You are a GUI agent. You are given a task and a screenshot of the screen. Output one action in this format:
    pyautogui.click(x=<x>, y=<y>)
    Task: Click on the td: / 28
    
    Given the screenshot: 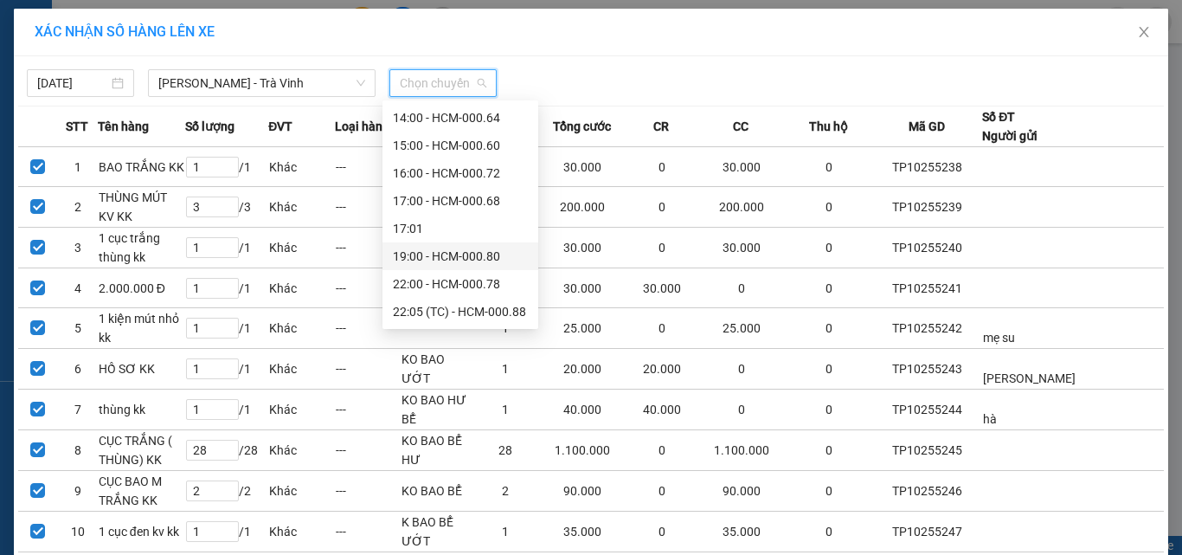 What is the action you would take?
    pyautogui.click(x=227, y=450)
    